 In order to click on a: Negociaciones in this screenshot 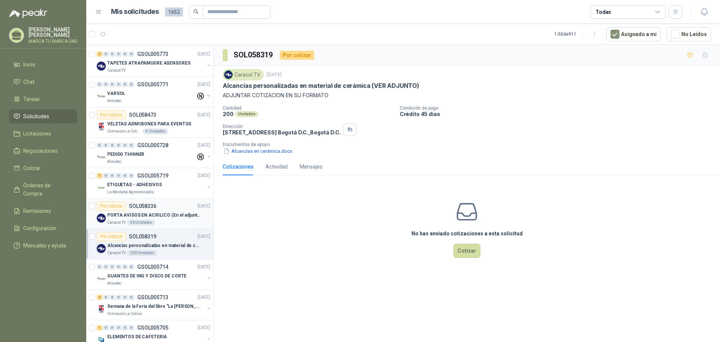, I will do `click(43, 151)`.